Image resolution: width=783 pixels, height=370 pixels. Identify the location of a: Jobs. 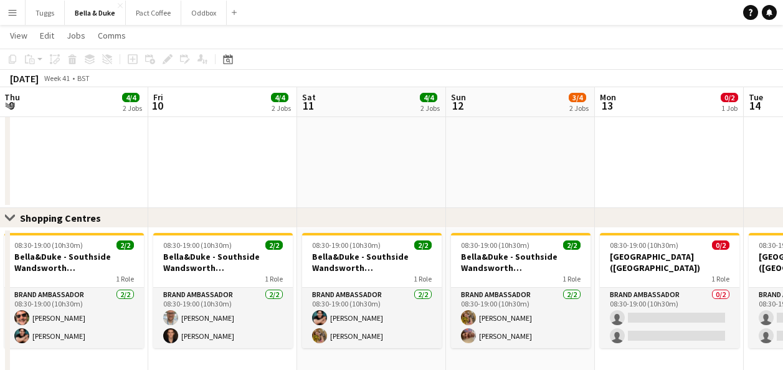
(76, 35).